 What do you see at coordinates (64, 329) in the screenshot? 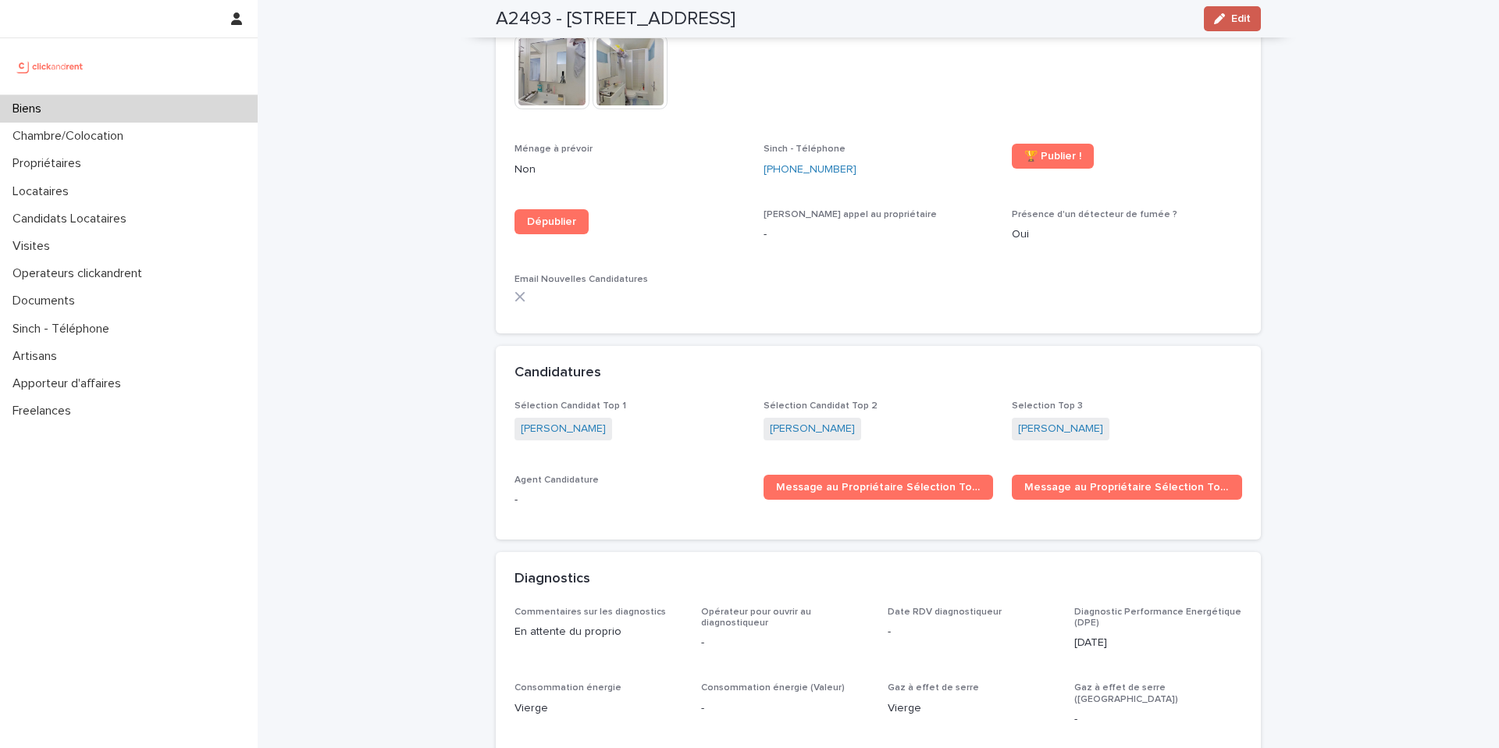
I see `p: Sinch - Téléphone` at bounding box center [64, 329].